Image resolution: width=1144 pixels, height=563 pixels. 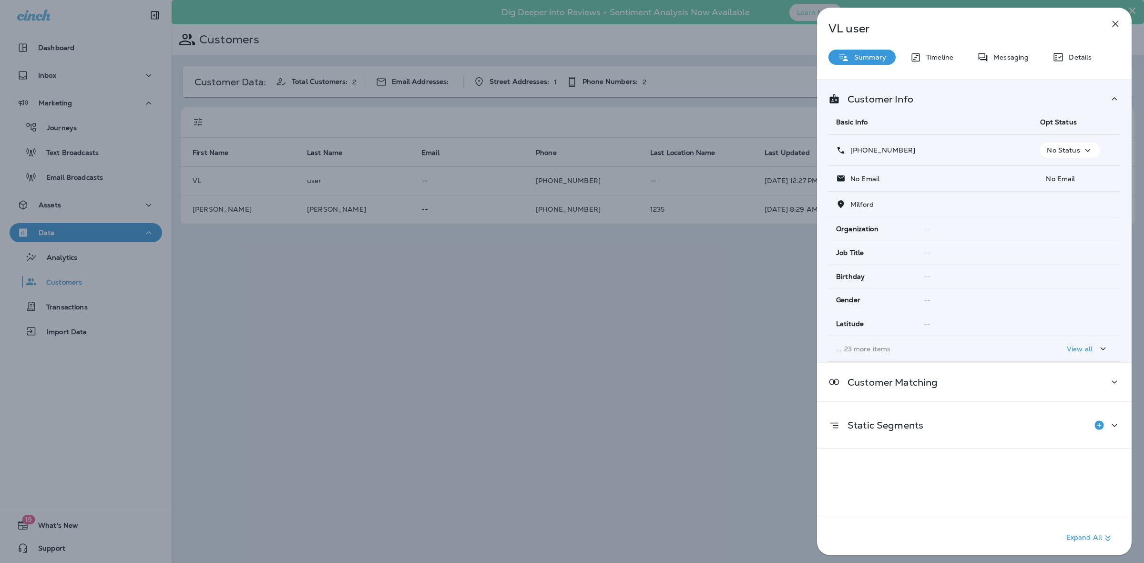 I want to click on p: Details, so click(x=1078, y=57).